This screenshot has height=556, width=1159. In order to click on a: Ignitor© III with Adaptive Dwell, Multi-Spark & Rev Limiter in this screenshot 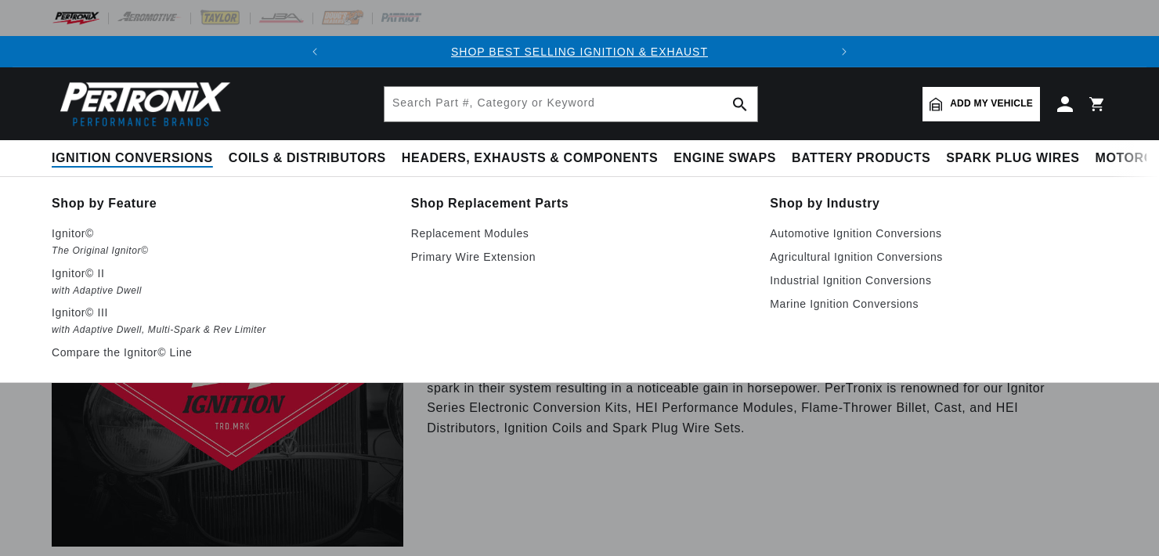, I will do `click(220, 320)`.